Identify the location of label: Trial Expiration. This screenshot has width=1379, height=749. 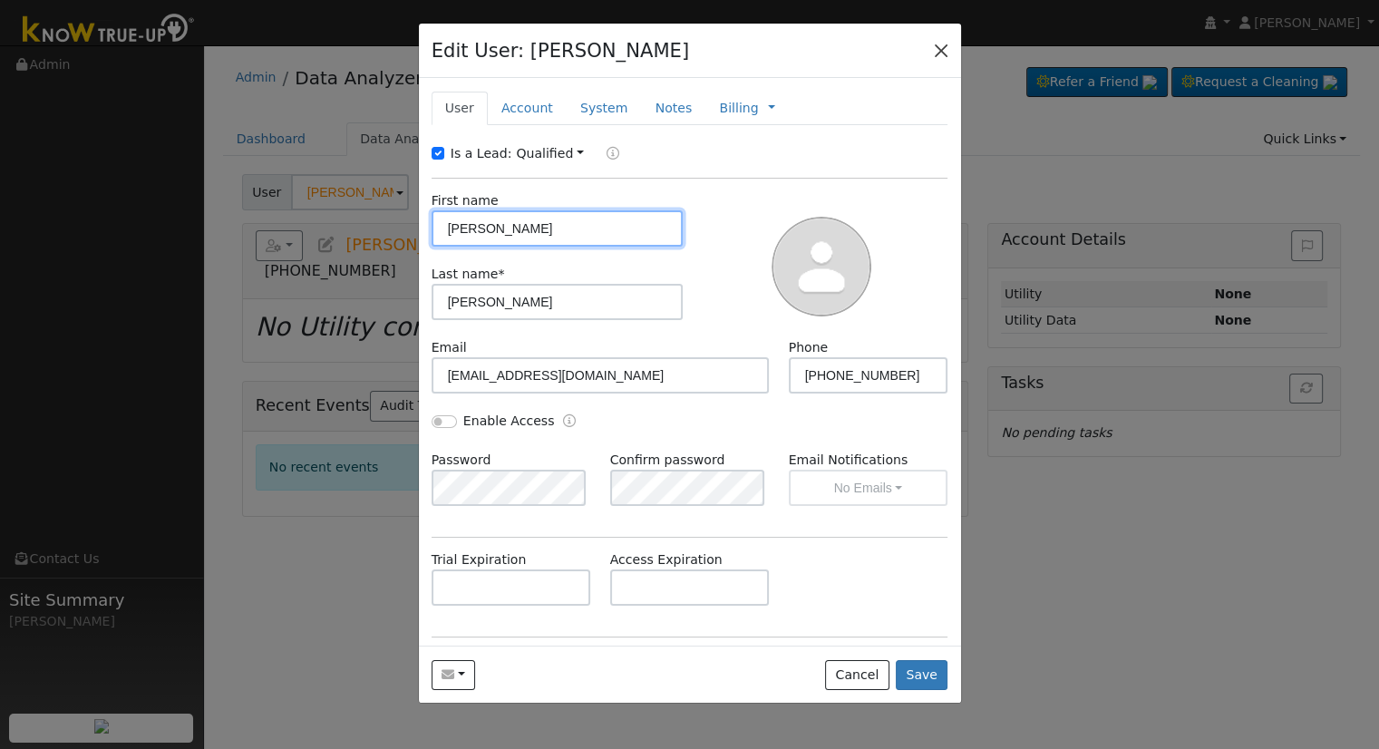
(479, 559).